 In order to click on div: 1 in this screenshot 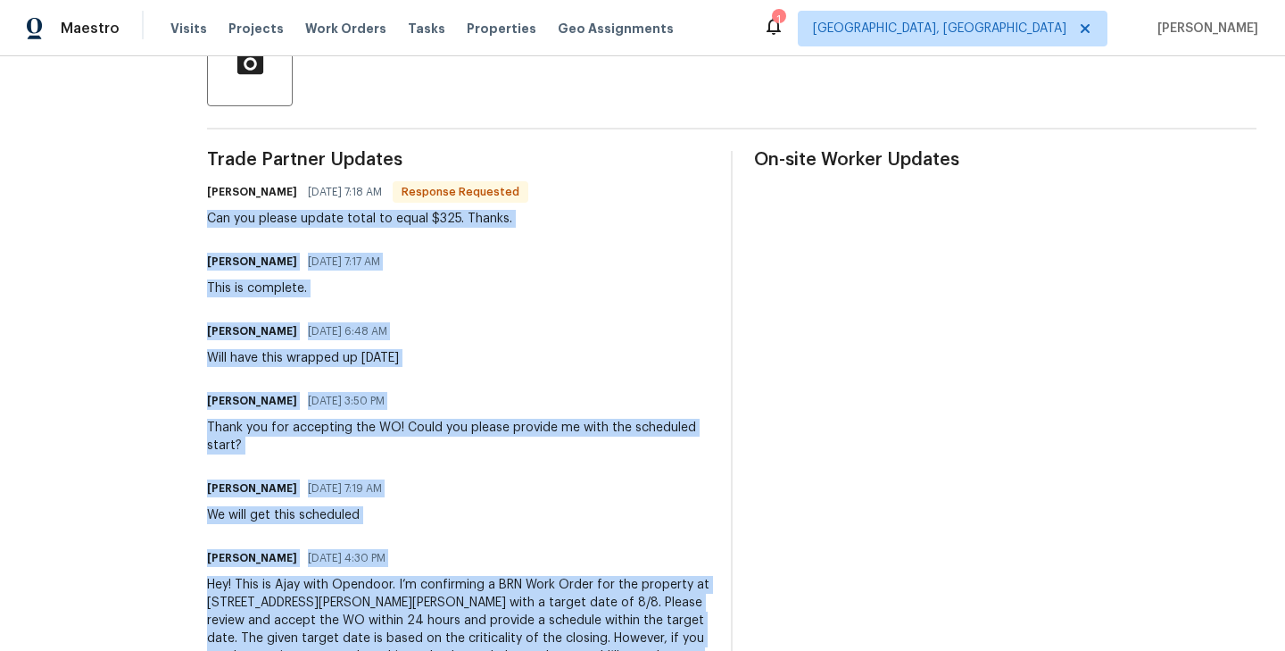, I will do `click(778, 20)`.